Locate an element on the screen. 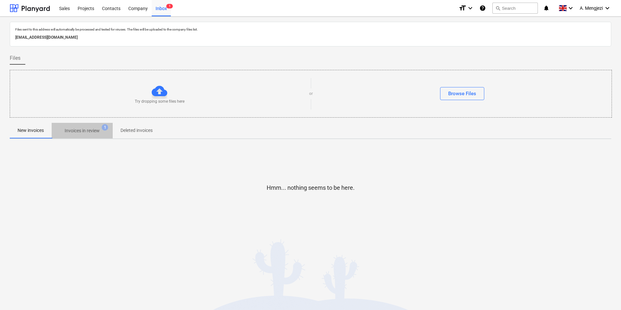 This screenshot has height=310, width=621. div: Try dropping some files hereorBrowse Files is located at coordinates (311, 94).